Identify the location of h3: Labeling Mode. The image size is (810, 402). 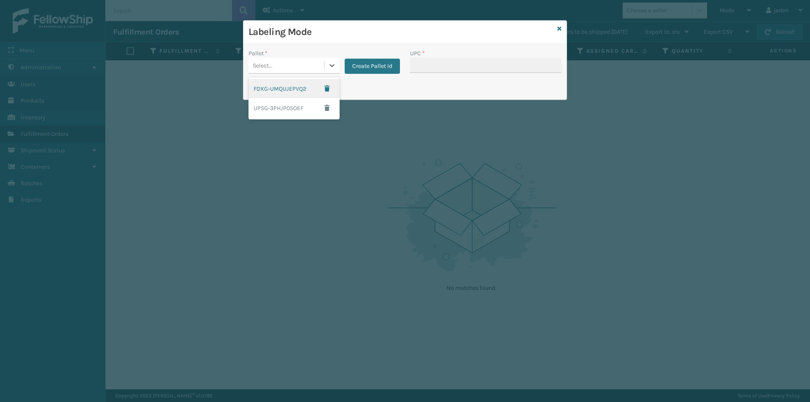
(401, 32).